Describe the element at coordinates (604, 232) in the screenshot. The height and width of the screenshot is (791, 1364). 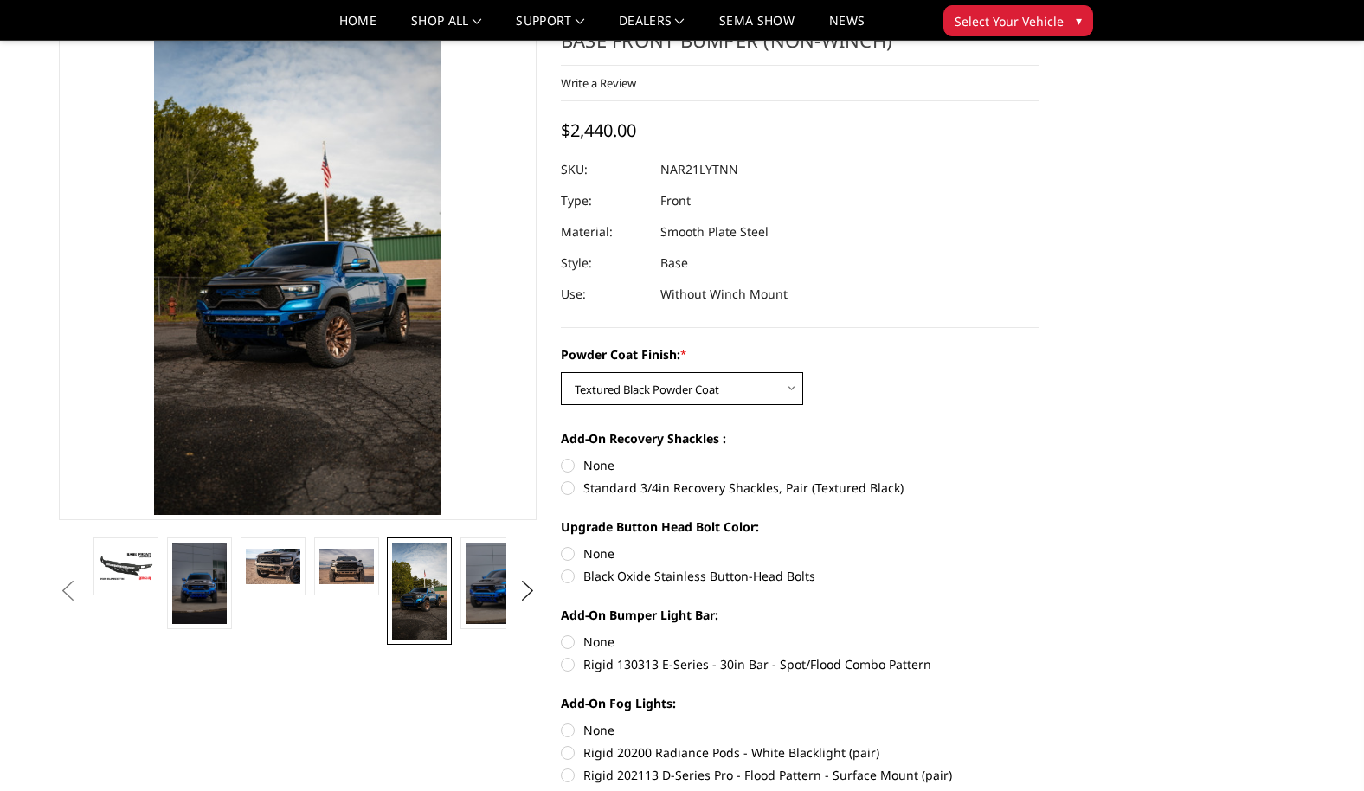
I see `dt: Material:` at that location.